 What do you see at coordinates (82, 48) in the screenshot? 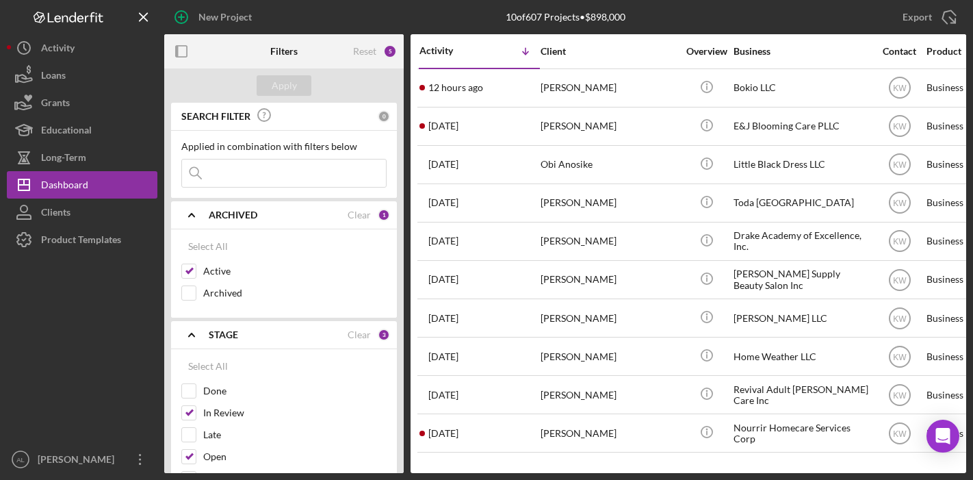
I see `a: Activity` at bounding box center [82, 48].